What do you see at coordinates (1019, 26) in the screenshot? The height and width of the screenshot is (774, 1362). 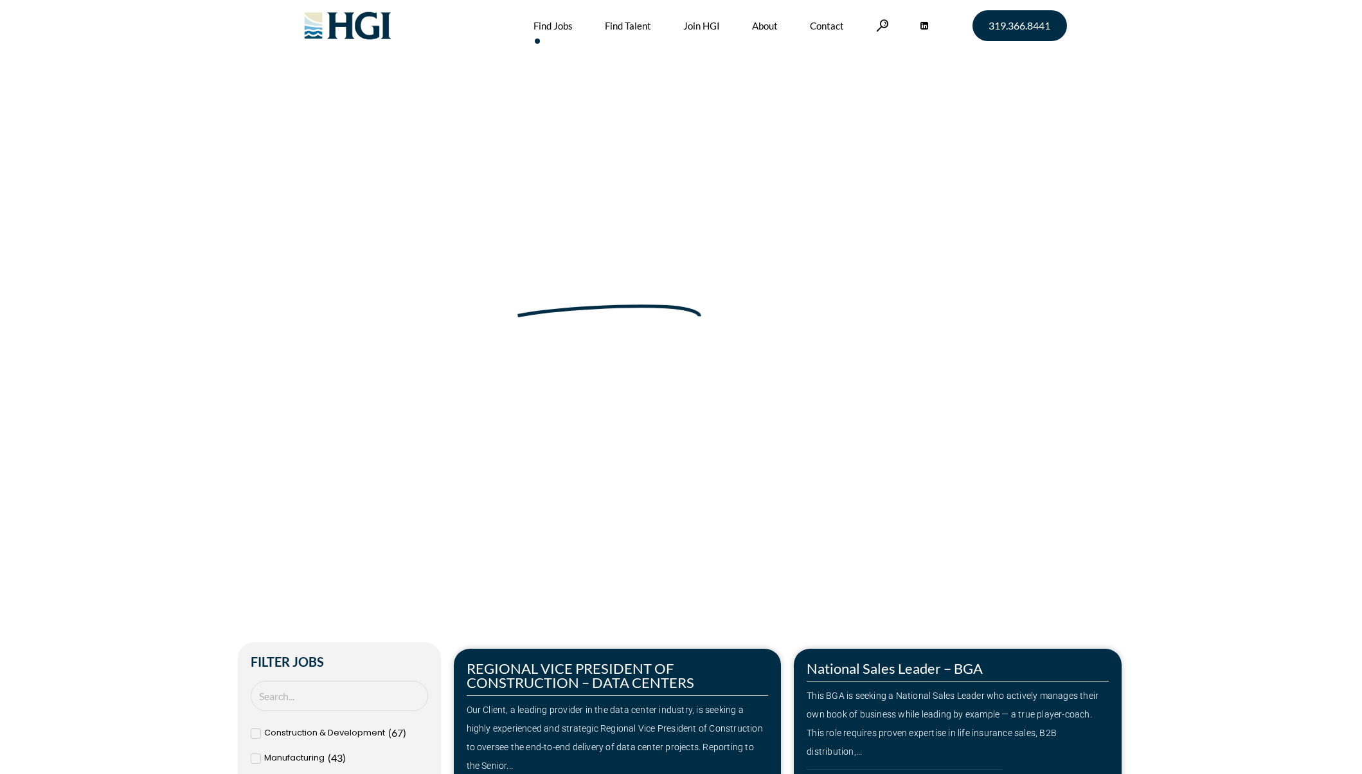 I see `span: 319.366.8441` at bounding box center [1019, 26].